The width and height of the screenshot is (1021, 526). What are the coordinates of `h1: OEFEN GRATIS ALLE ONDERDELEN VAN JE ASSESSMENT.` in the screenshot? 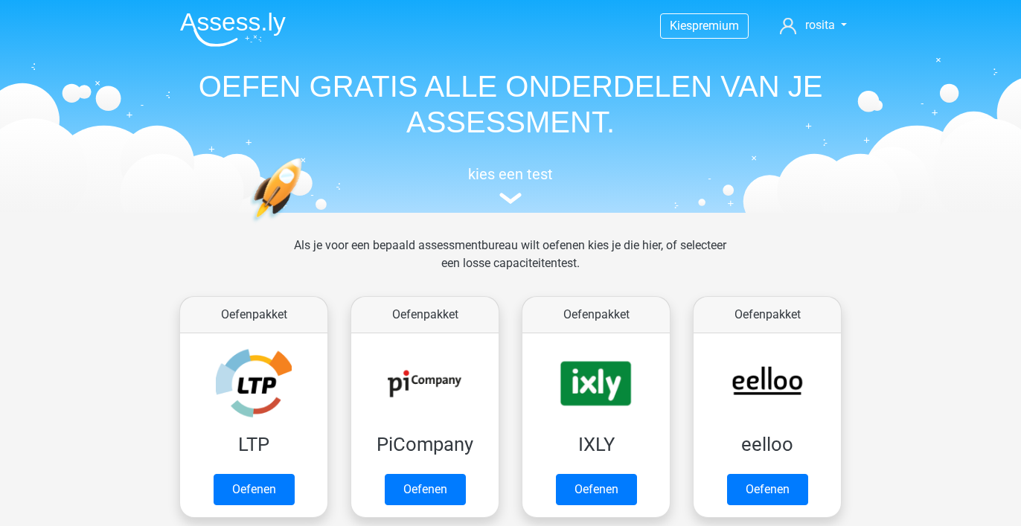 It's located at (510, 104).